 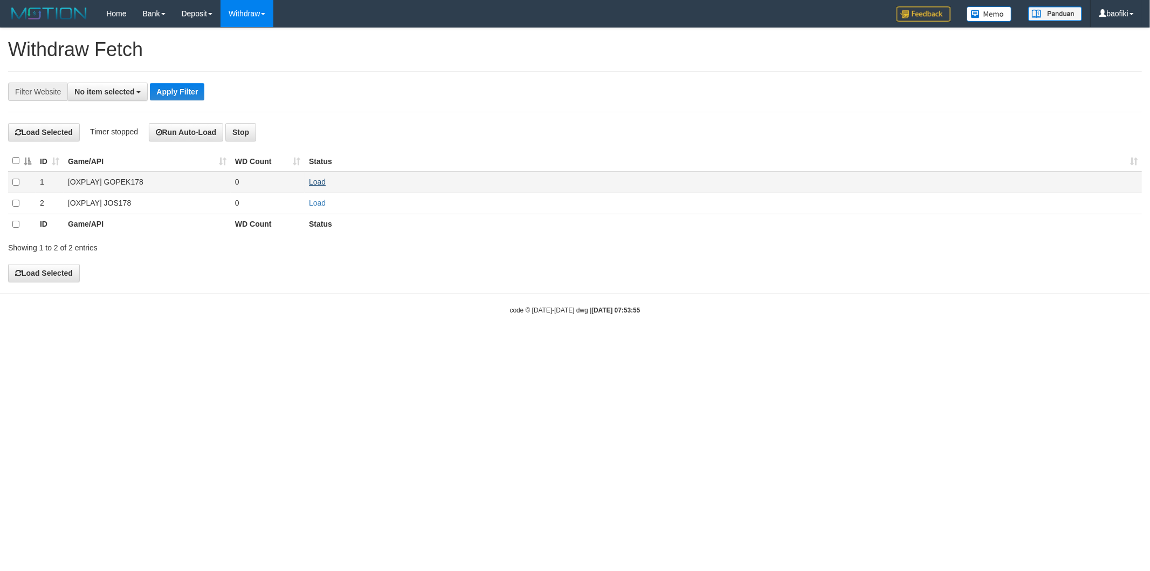 I want to click on button: Run Auto-Load, so click(x=186, y=132).